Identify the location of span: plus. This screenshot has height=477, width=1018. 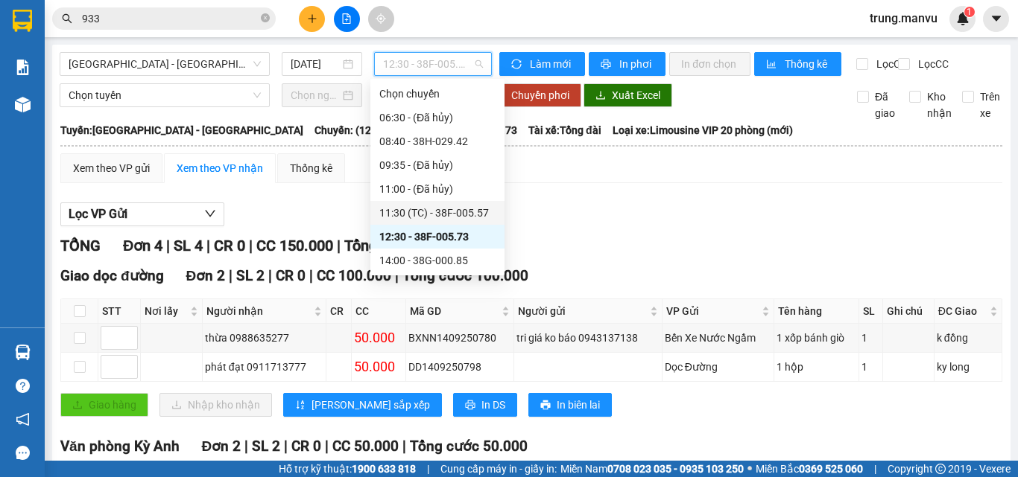
(312, 19).